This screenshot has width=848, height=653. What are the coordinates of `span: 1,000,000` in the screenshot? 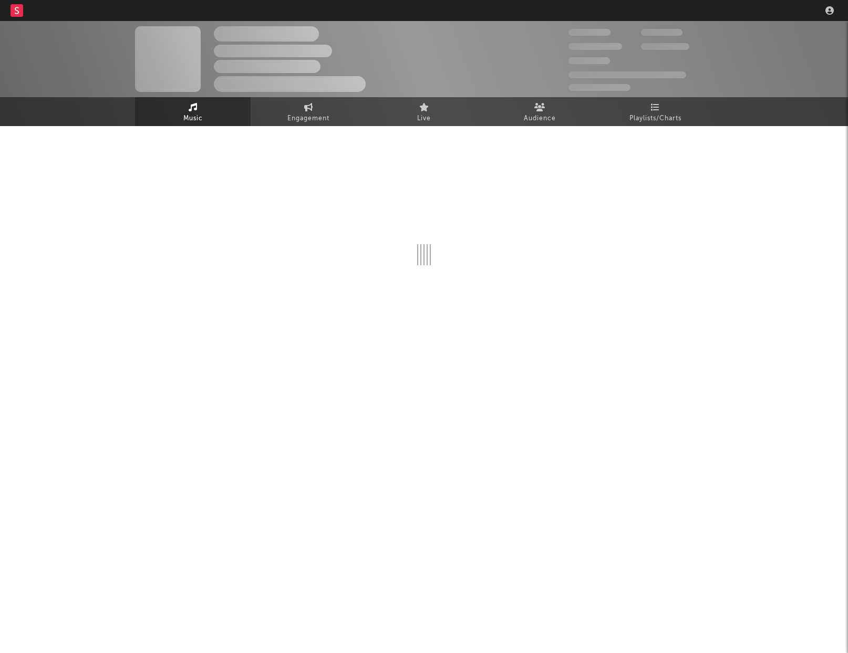 It's located at (665, 46).